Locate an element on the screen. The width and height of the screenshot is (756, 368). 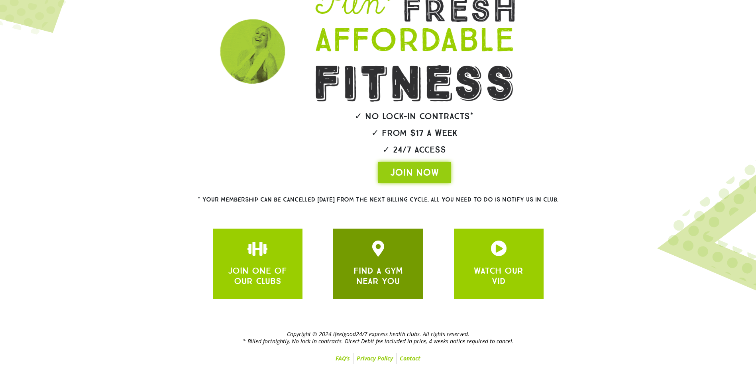
span: JOIN NOW is located at coordinates (415, 173).